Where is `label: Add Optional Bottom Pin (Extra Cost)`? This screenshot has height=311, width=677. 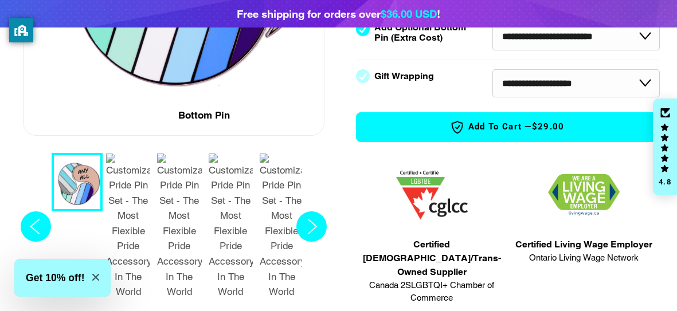 label: Add Optional Bottom Pin (Extra Cost) is located at coordinates (423, 33).